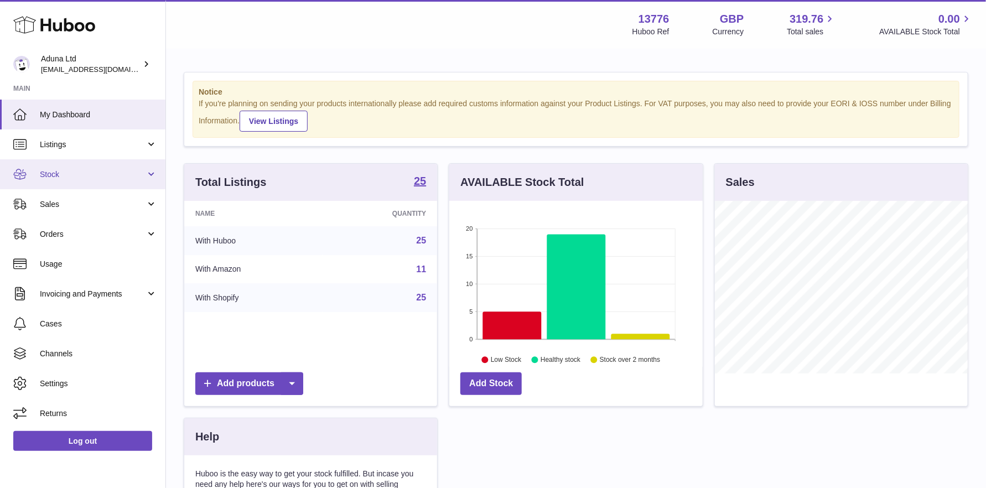 The height and width of the screenshot is (488, 986). Describe the element at coordinates (92, 294) in the screenshot. I see `span: Invoicing and Payments` at that location.